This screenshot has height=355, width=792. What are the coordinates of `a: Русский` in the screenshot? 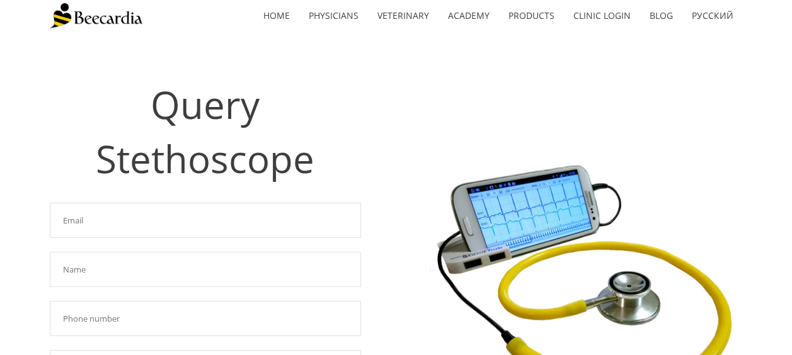 It's located at (712, 16).